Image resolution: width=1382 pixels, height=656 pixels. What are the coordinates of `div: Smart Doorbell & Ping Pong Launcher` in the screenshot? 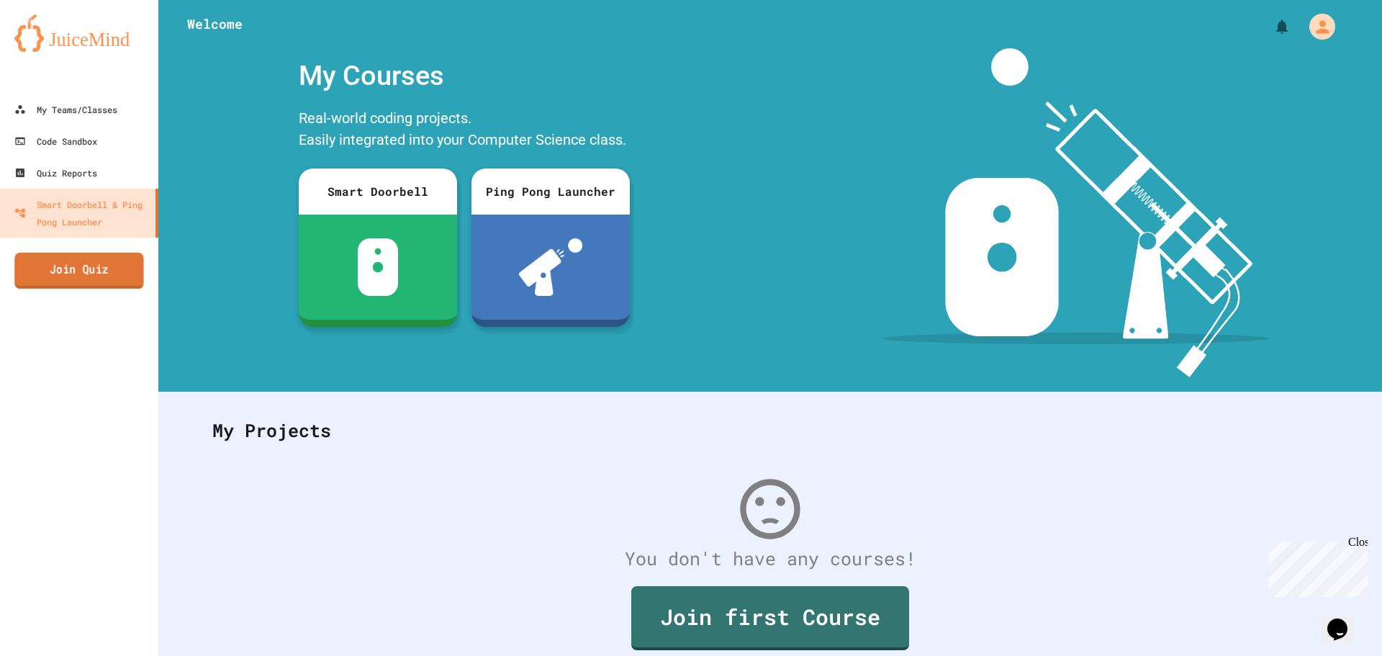 It's located at (82, 213).